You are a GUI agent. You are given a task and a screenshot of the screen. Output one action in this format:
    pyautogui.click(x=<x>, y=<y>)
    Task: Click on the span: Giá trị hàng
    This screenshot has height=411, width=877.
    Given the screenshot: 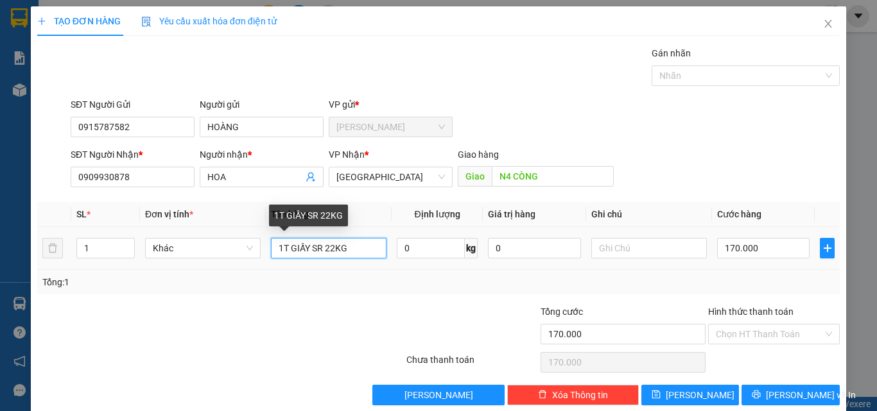 What is the action you would take?
    pyautogui.click(x=512, y=214)
    